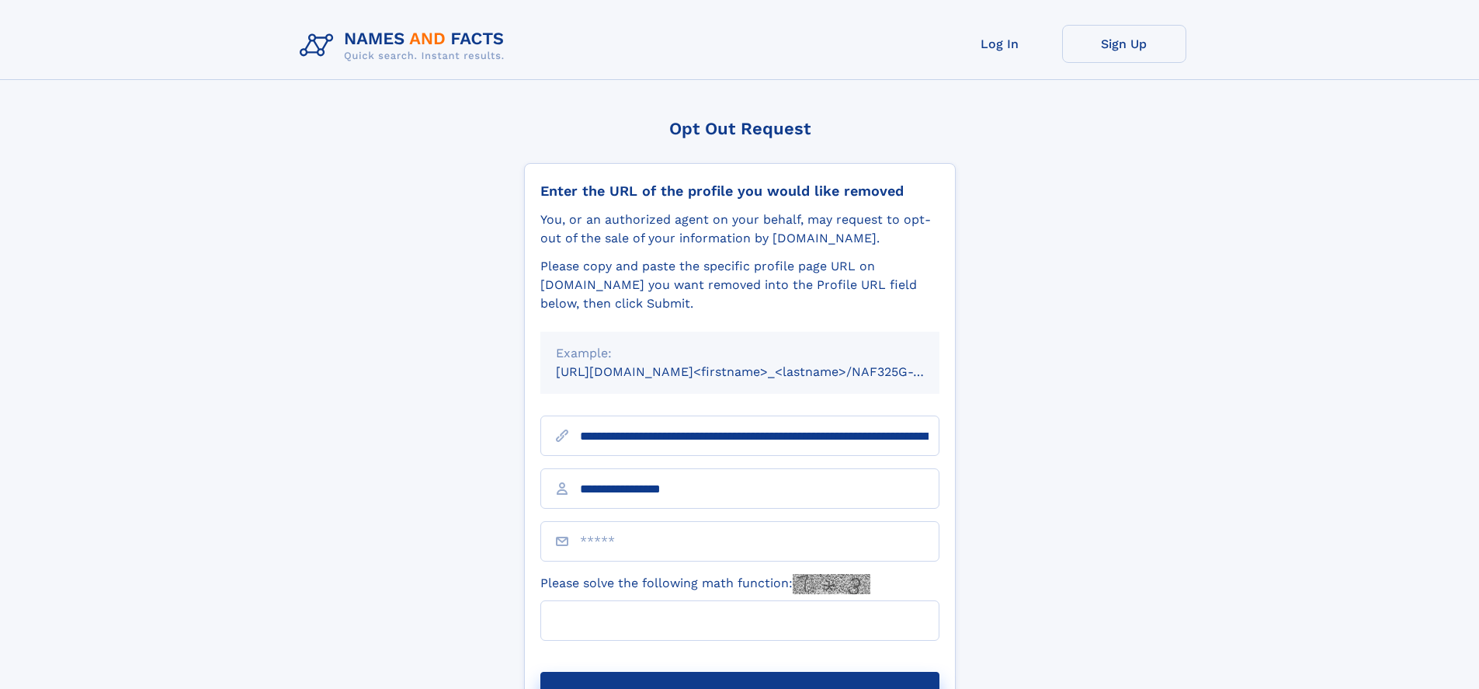 This screenshot has height=689, width=1479. What do you see at coordinates (740, 191) in the screenshot?
I see `div: Enter the URL of the profile you would like removed` at bounding box center [740, 191].